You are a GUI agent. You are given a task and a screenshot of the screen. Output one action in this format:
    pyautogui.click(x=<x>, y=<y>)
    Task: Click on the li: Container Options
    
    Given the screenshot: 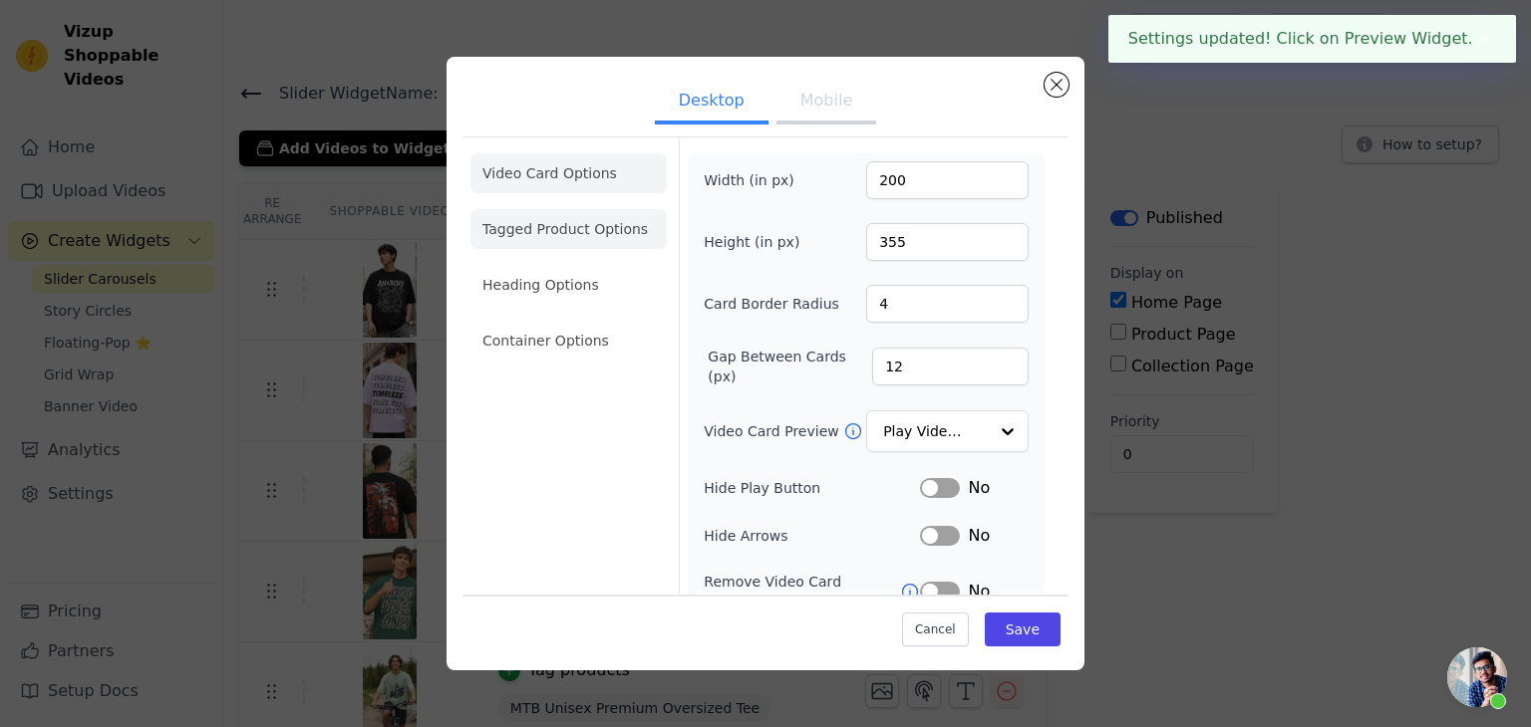 What is the action you would take?
    pyautogui.click(x=568, y=341)
    